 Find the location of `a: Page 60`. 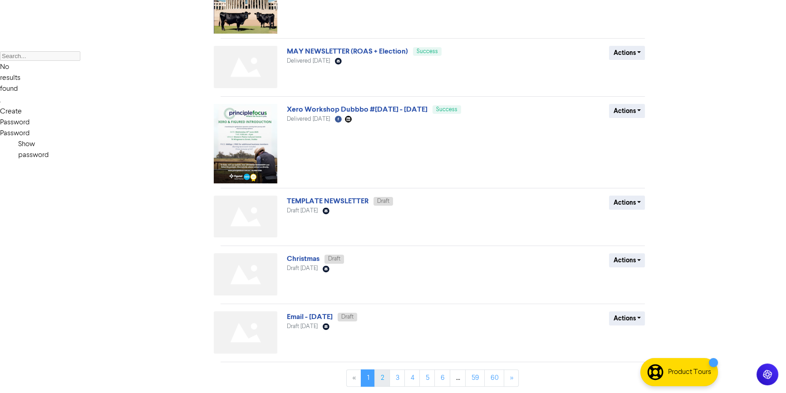

a: Page 60 is located at coordinates (494, 378).